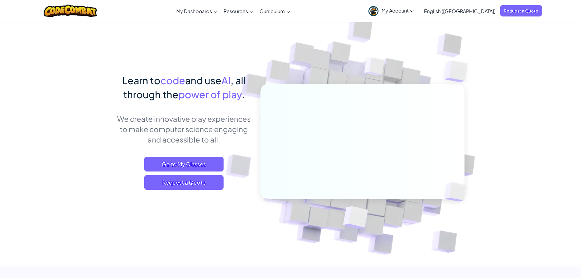  Describe the element at coordinates (398, 10) in the screenshot. I see `span: My Account` at that location.